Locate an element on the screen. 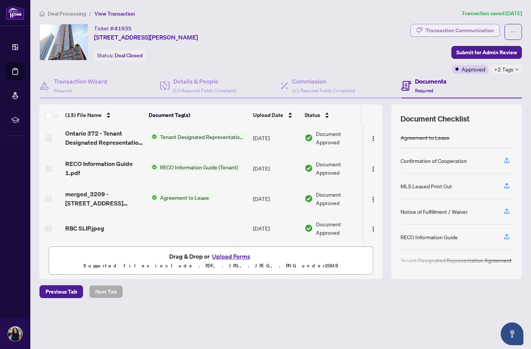 This screenshot has width=531, height=349. div: Agreement to Lease is located at coordinates (425, 137).